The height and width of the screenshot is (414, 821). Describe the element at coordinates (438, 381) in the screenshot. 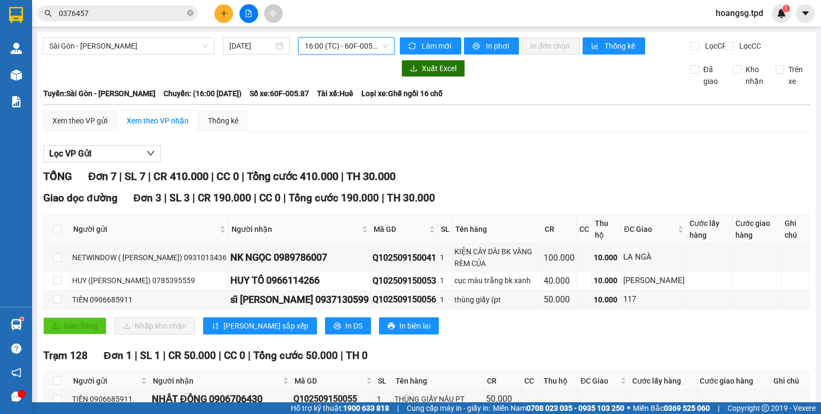

I see `th: Tên hàng` at that location.